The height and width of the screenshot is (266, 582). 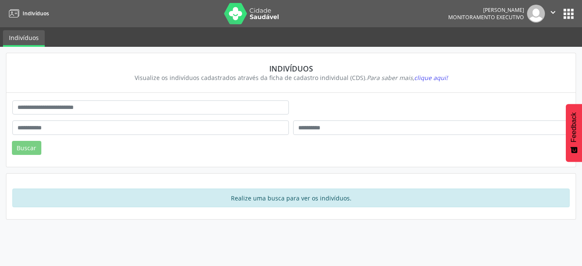 I want to click on div: Indivíduos, so click(x=291, y=69).